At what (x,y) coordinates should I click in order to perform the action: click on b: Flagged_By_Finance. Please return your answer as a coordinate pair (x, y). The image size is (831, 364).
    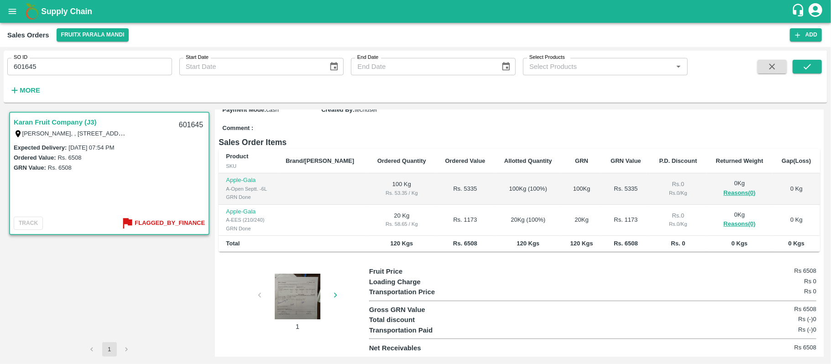
    Looking at the image, I should click on (170, 223).